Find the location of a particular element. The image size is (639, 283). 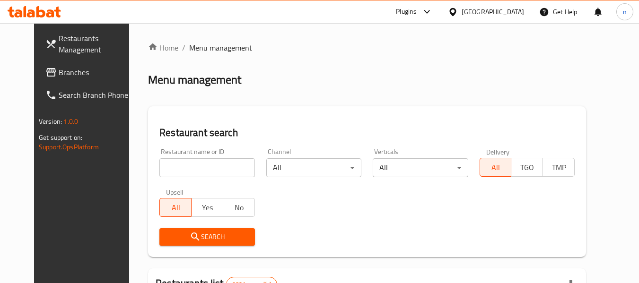

a: Restaurants Management is located at coordinates (89, 44).